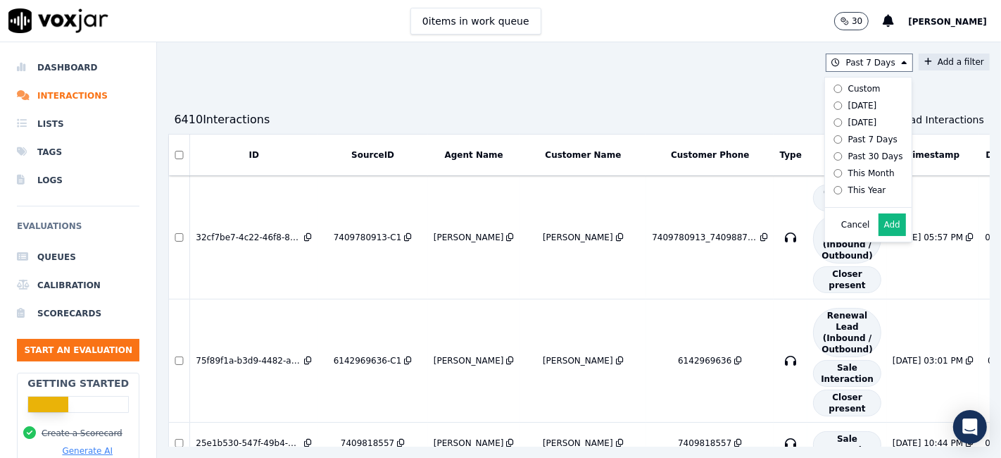  Describe the element at coordinates (78, 96) in the screenshot. I see `li: Interactions` at that location.